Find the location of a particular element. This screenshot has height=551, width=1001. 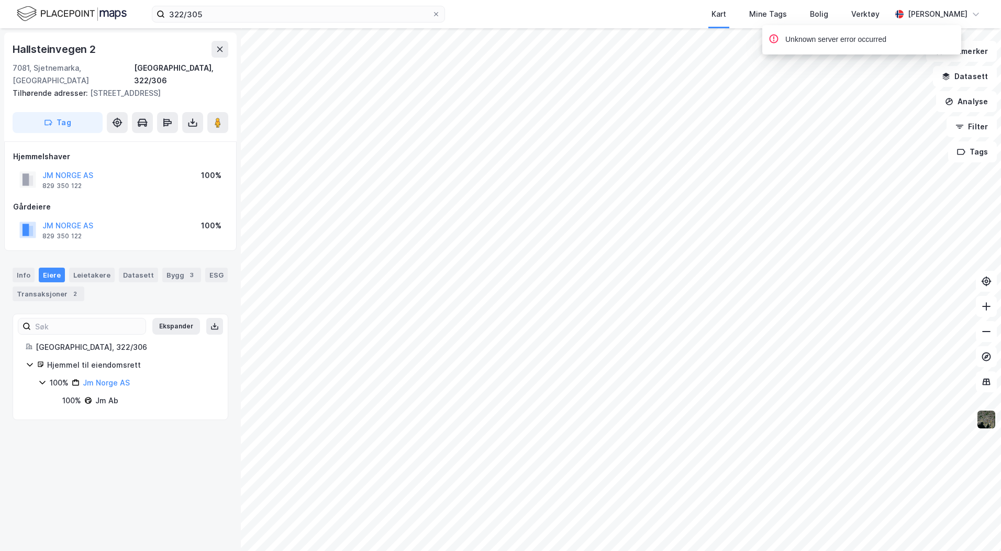

img: logo.f888ab2527a4732fd821a326f86c7f29.svg is located at coordinates (72, 14).